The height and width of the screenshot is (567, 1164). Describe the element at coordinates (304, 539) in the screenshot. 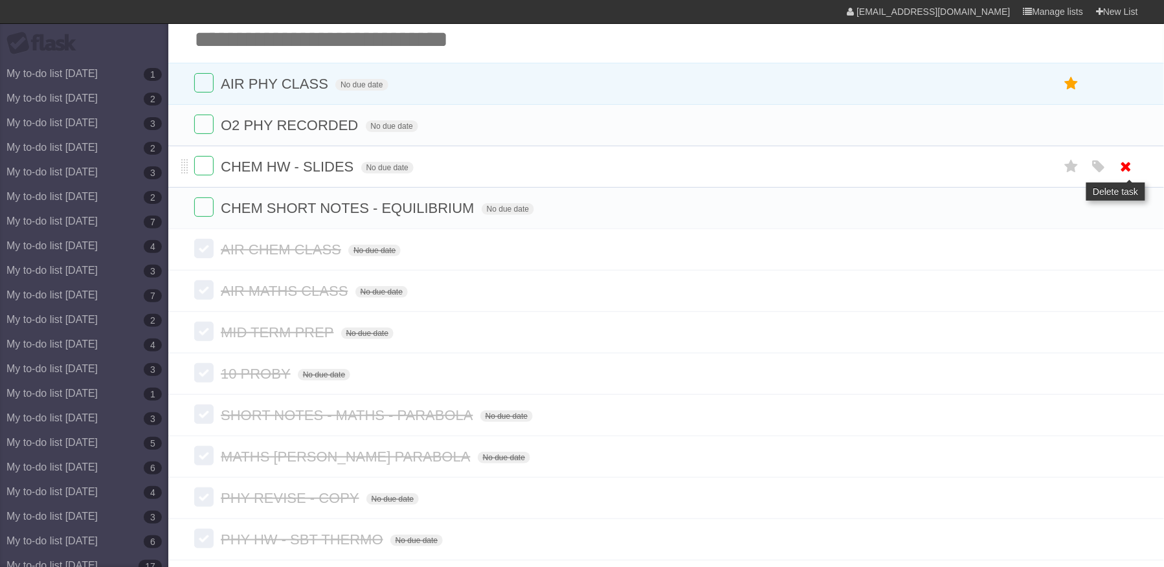

I see `span: PHY HW - SBT THERMO` at that location.